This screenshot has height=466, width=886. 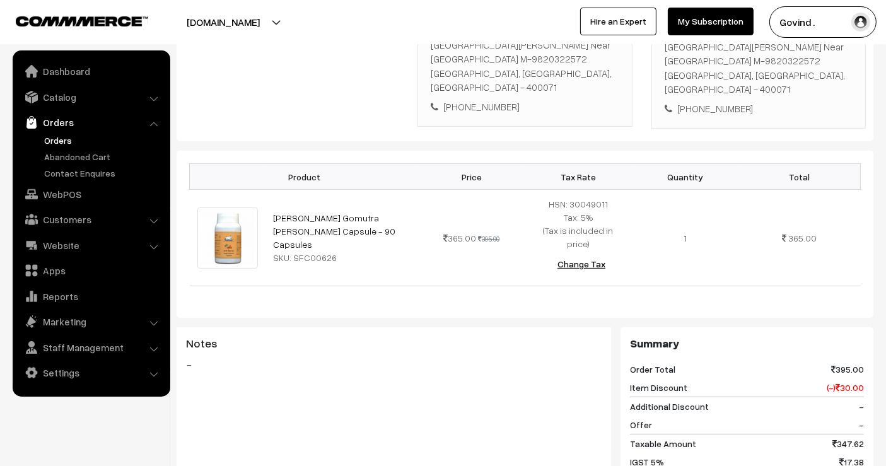 What do you see at coordinates (848, 369) in the screenshot?
I see `span: 395.00` at bounding box center [848, 369].